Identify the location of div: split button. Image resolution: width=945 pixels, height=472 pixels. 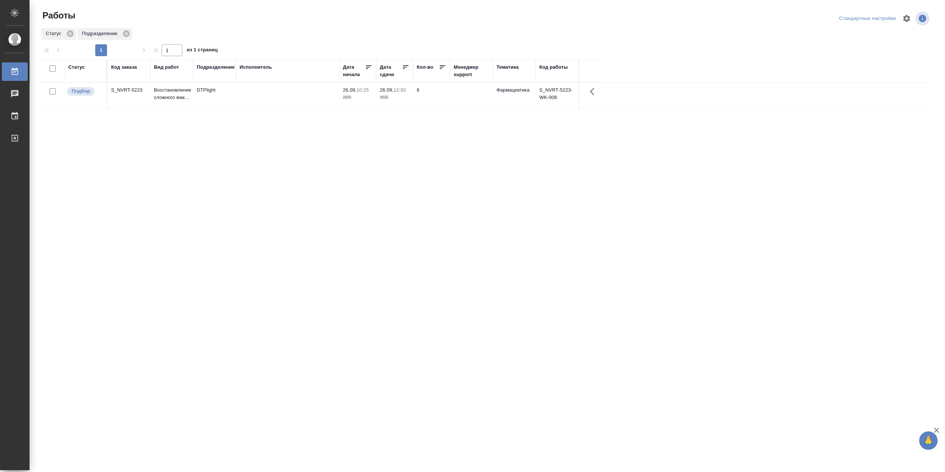
(868, 18).